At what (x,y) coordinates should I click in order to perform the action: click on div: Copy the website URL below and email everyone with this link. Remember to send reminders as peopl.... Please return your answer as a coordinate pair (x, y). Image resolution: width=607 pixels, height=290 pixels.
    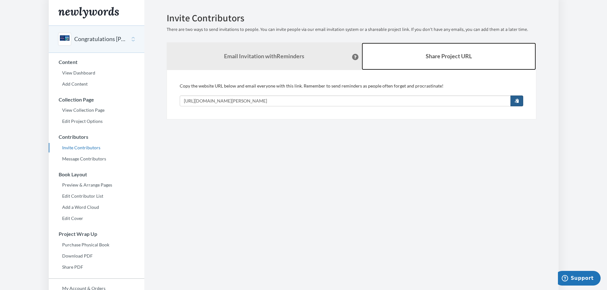
    Looking at the image, I should click on (352, 95).